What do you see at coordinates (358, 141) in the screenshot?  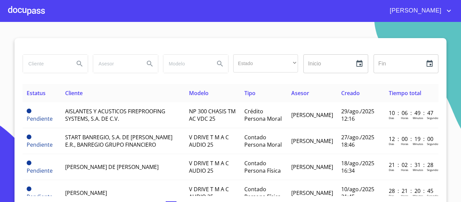 I see `span: 27/ago./2025 18:46` at bounding box center [358, 141].